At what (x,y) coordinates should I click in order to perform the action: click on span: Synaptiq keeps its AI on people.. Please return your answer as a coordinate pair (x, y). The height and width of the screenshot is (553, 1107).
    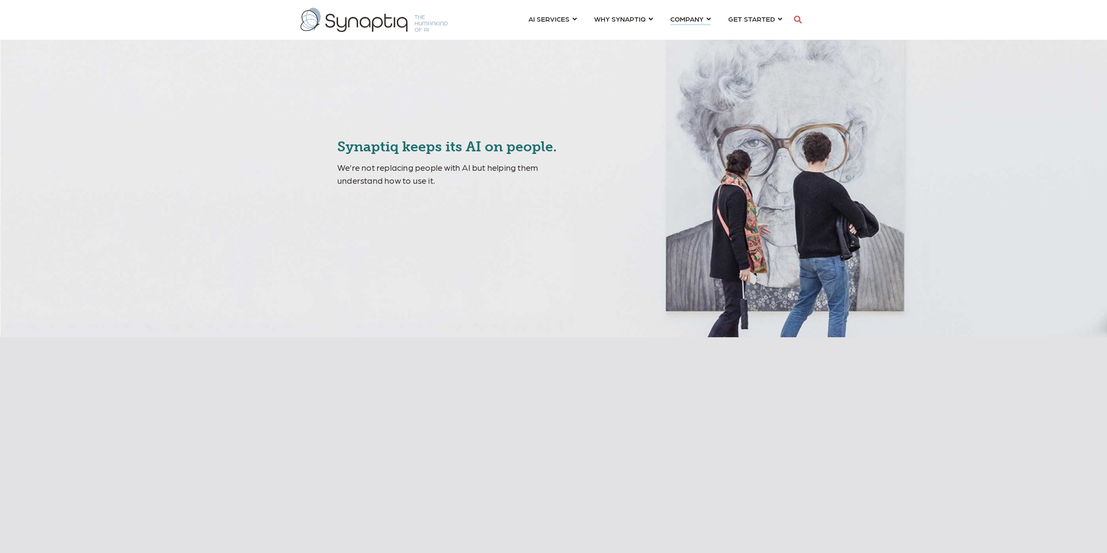
    Looking at the image, I should click on (447, 147).